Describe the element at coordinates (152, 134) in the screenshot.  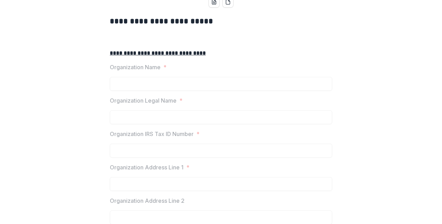
I see `p: Organization IRS Tax ID Number` at that location.